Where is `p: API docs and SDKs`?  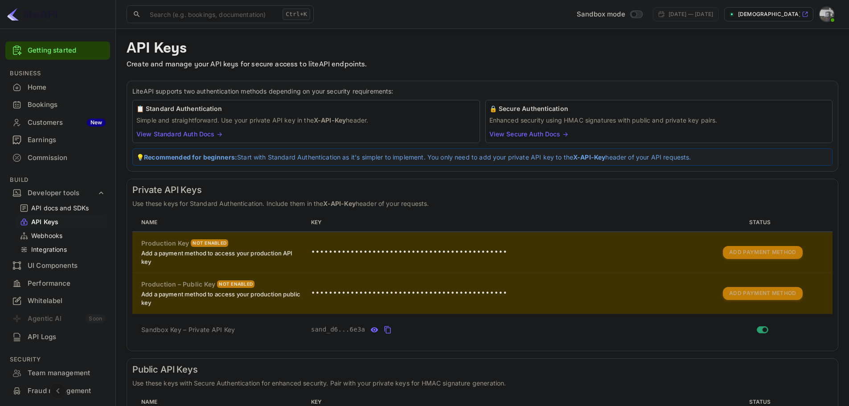
p: API docs and SDKs is located at coordinates (60, 208).